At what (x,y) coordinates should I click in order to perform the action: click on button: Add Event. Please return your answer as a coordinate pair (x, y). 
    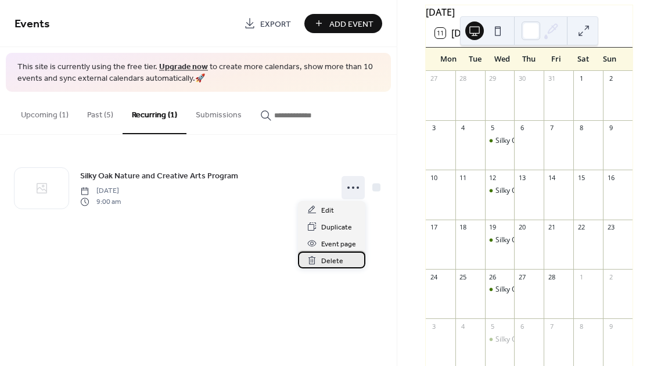
    Looking at the image, I should click on (343, 23).